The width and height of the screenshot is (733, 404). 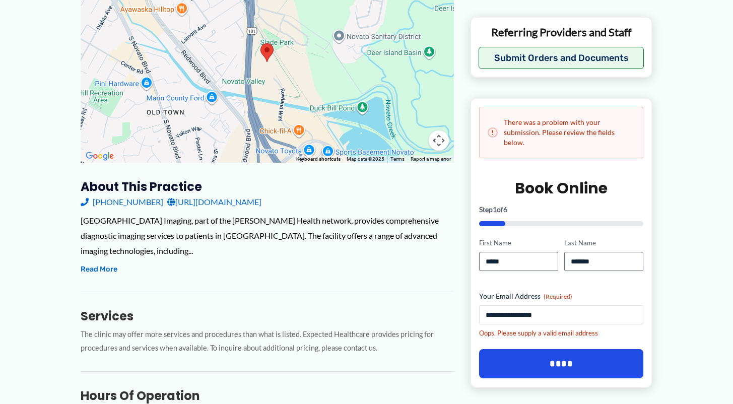 What do you see at coordinates (557, 296) in the screenshot?
I see `span: (Required)` at bounding box center [557, 296].